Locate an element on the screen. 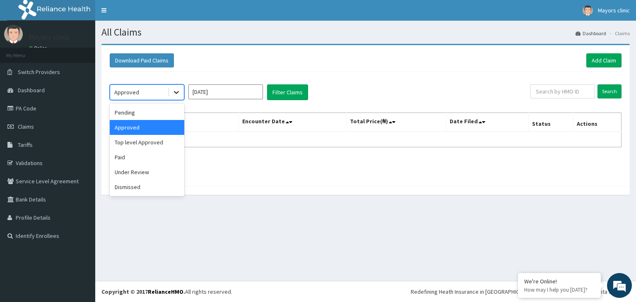 The image size is (636, 302). div: Top level Approved is located at coordinates (147, 142).